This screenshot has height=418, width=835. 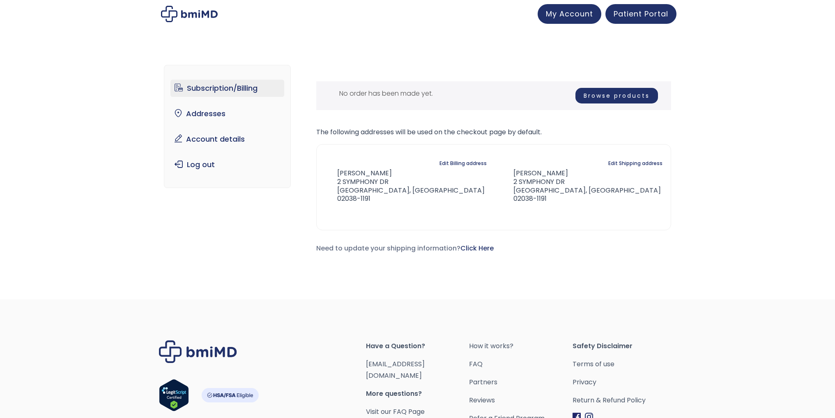 I want to click on a: Browse products, so click(x=617, y=96).